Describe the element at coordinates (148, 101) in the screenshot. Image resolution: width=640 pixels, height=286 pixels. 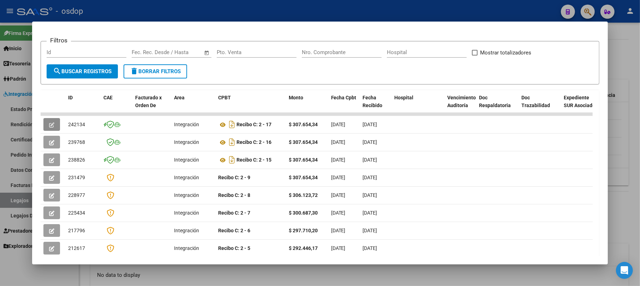
I see `span: Facturado x Orden De` at that location.